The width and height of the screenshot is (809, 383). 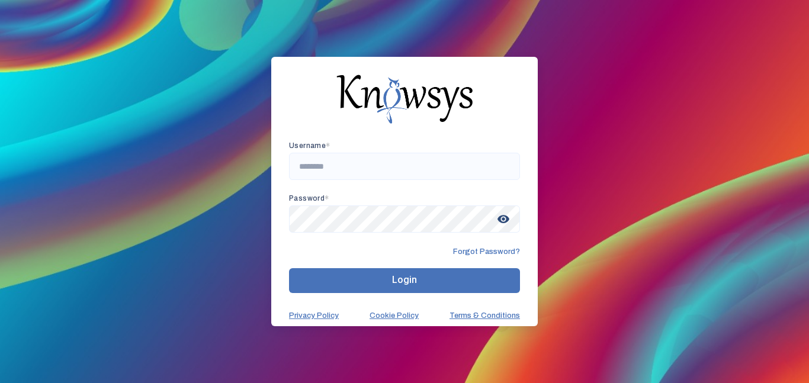 What do you see at coordinates (487, 252) in the screenshot?
I see `span: Forgot Password?` at bounding box center [487, 252].